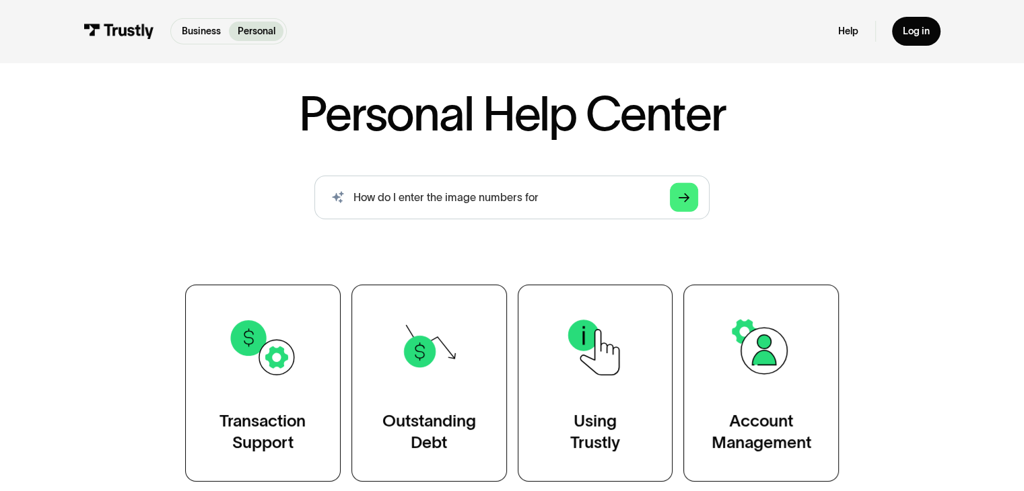 Image resolution: width=1024 pixels, height=491 pixels. What do you see at coordinates (429, 432) in the screenshot?
I see `div: Outstanding Debt` at bounding box center [429, 432].